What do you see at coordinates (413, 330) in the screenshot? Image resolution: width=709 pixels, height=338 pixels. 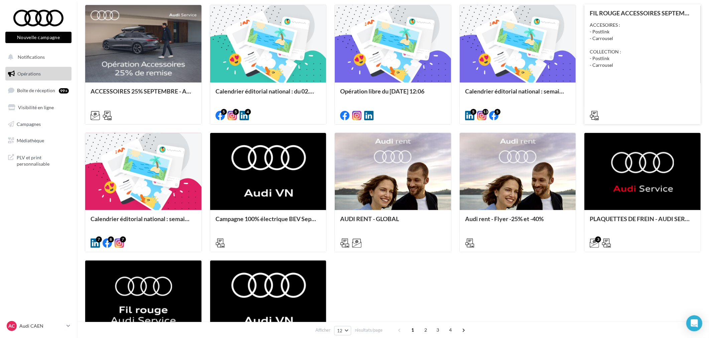 I see `span: 1` at bounding box center [413, 330].